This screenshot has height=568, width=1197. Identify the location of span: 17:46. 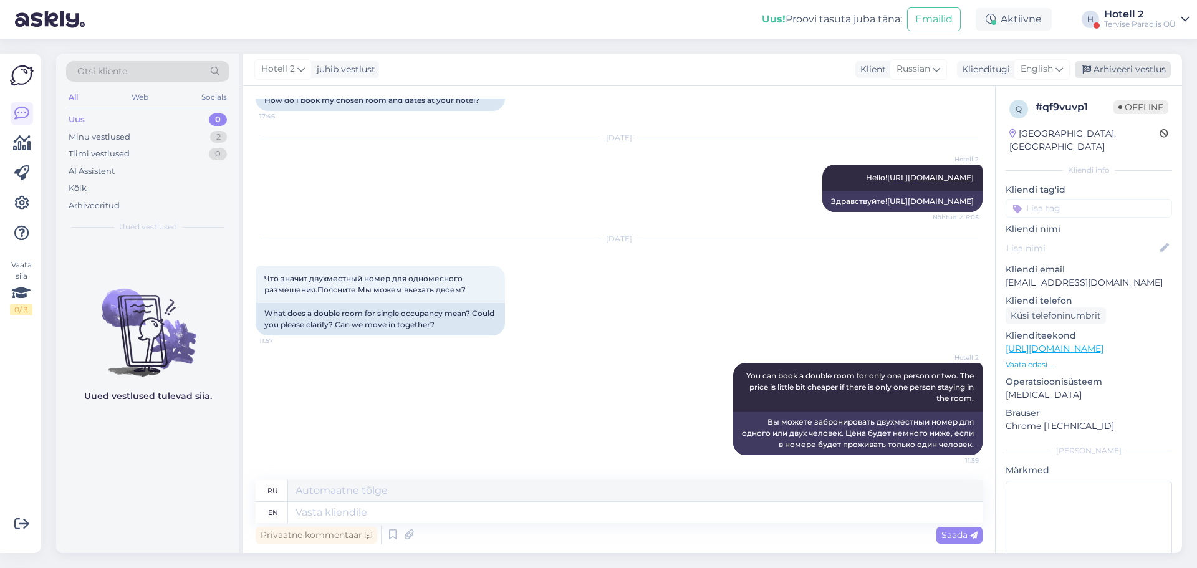
(282, 116).